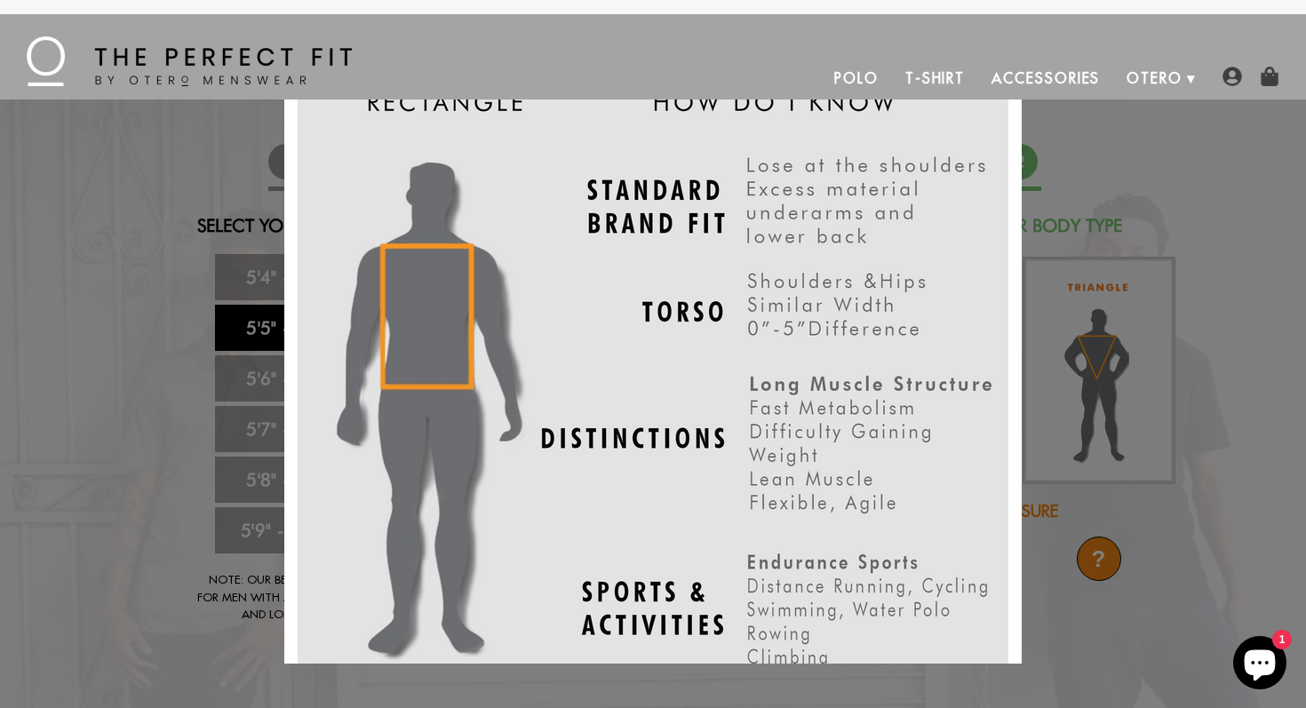  Describe the element at coordinates (189, 61) in the screenshot. I see `img: The Perfect Fit - by Otero Menswear - Logo` at that location.